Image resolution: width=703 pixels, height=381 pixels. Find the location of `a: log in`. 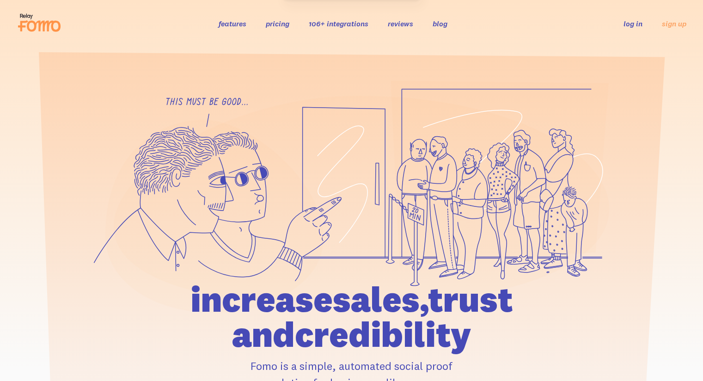

a: log in is located at coordinates (632, 24).